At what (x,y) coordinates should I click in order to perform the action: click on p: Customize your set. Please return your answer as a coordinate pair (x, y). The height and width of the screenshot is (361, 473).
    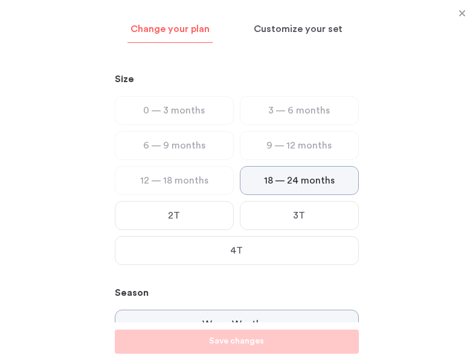
    Looking at the image, I should click on (298, 29).